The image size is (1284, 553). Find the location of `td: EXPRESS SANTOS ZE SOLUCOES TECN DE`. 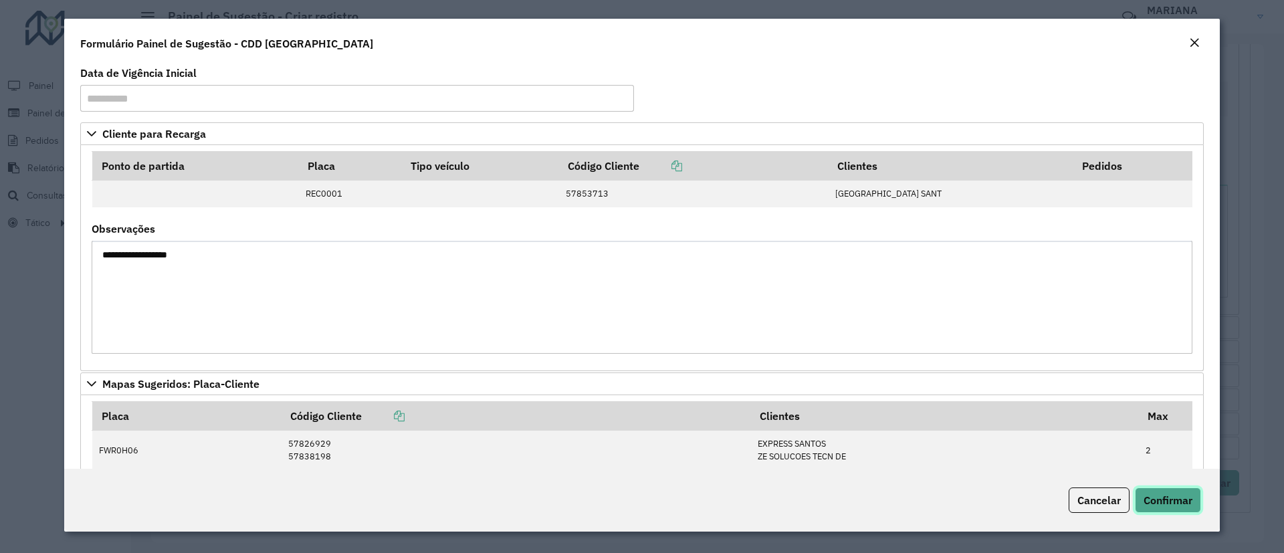

td: EXPRESS SANTOS ZE SOLUCOES TECN DE is located at coordinates (944, 450).